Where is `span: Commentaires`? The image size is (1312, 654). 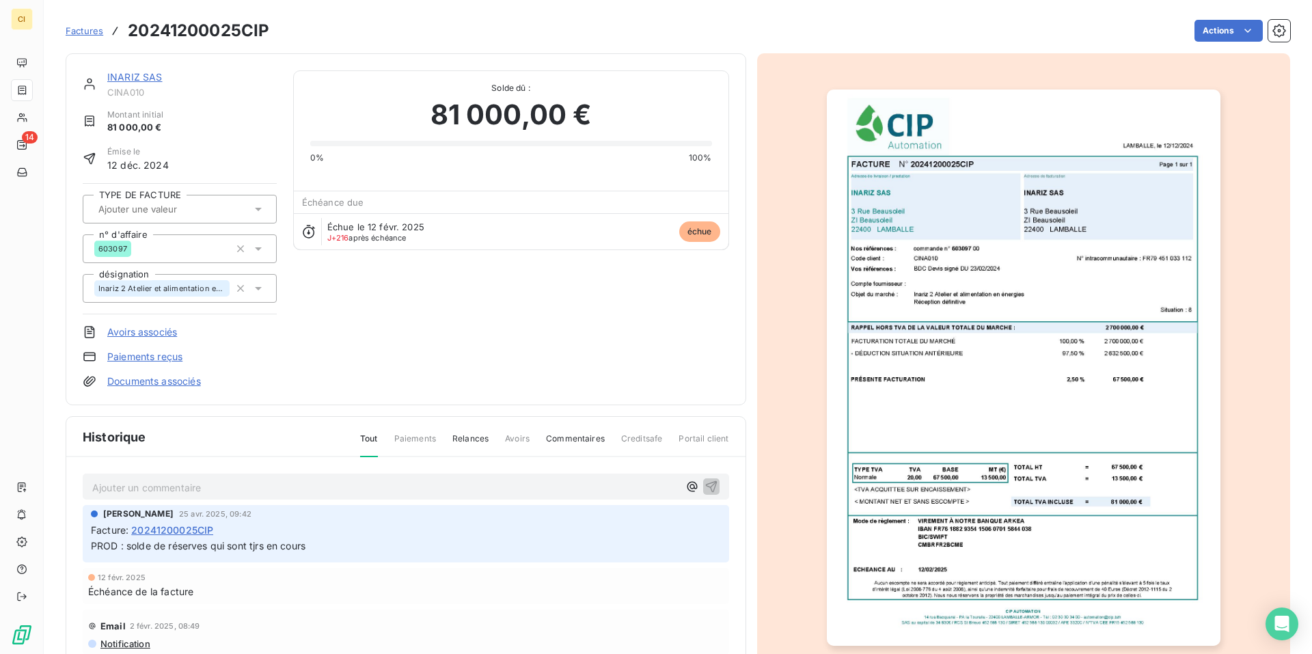 span: Commentaires is located at coordinates (575, 444).